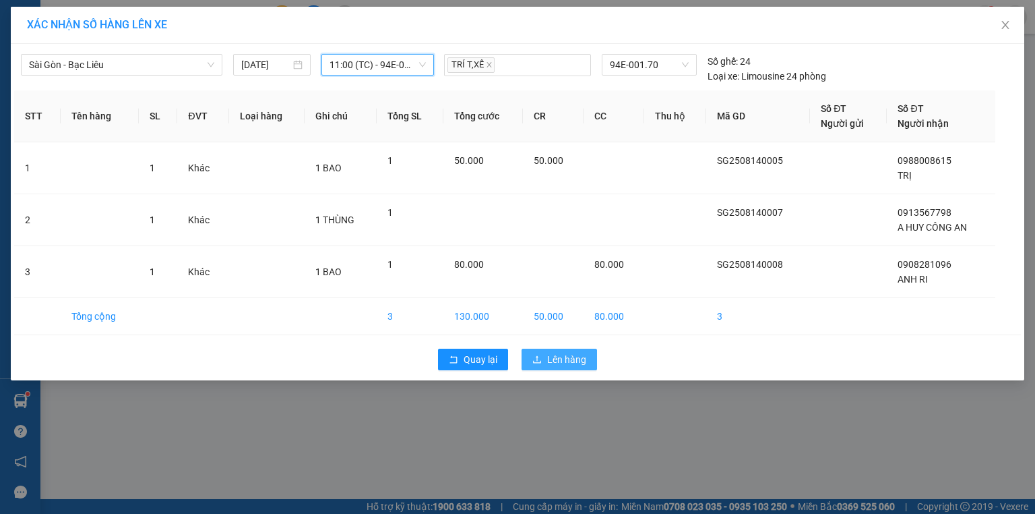  I want to click on th: CC, so click(614, 116).